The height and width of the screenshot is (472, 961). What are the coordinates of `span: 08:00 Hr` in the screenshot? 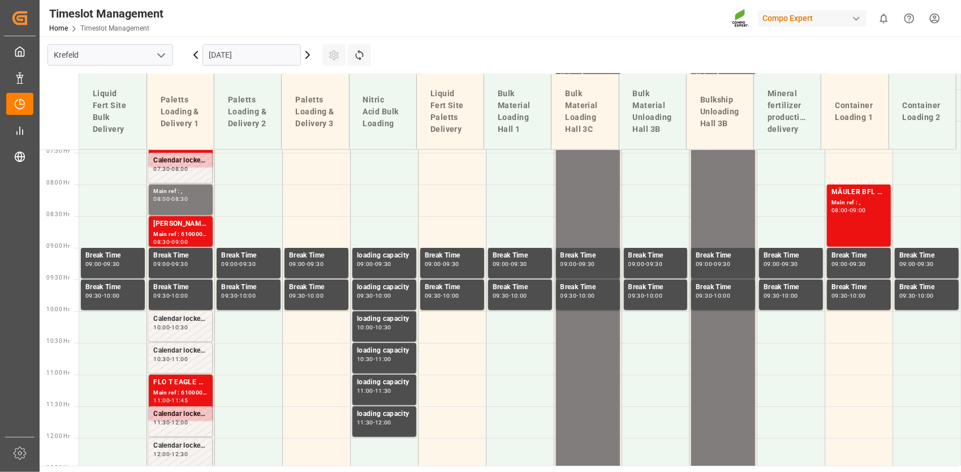 It's located at (58, 182).